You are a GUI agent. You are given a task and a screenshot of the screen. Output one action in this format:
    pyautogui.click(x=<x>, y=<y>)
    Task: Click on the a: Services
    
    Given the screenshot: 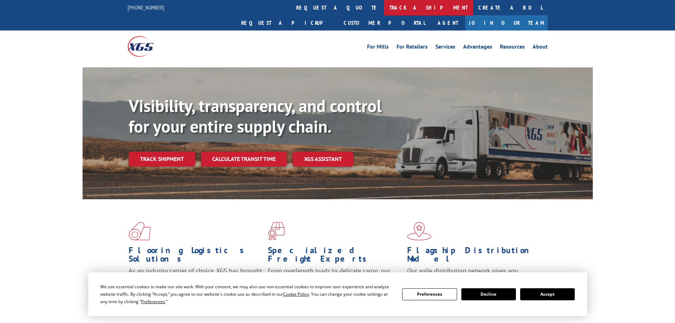 What is the action you would take?
    pyautogui.click(x=446, y=48)
    